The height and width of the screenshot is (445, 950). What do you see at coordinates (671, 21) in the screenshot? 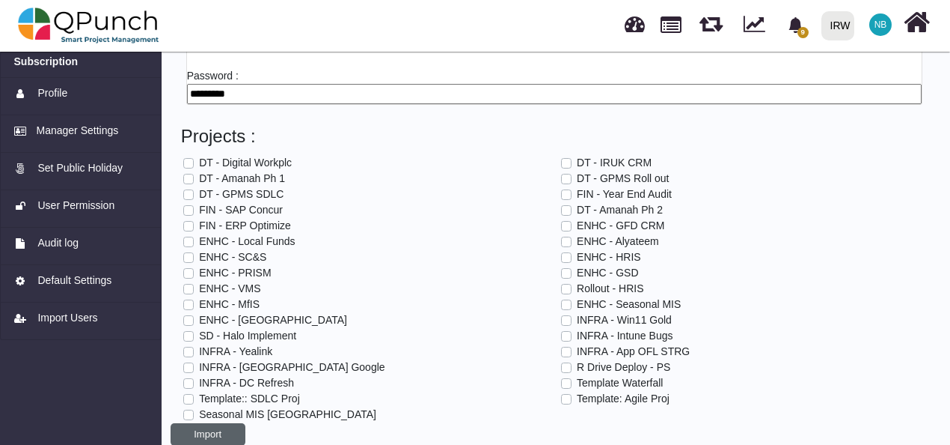
I see `span: Projects` at bounding box center [671, 21].